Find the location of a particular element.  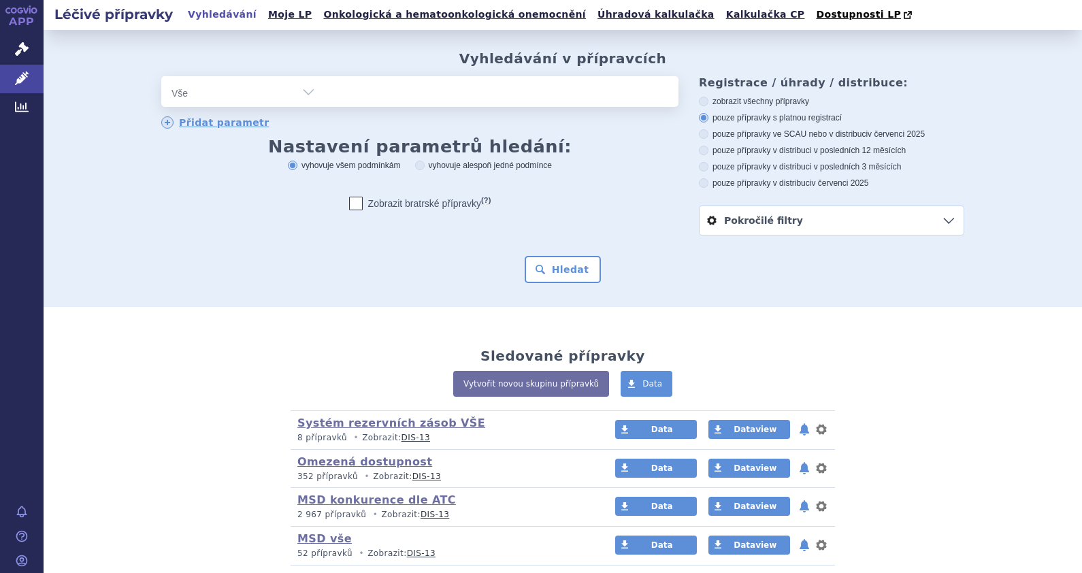

a: Přidat parametr is located at coordinates (215, 123).